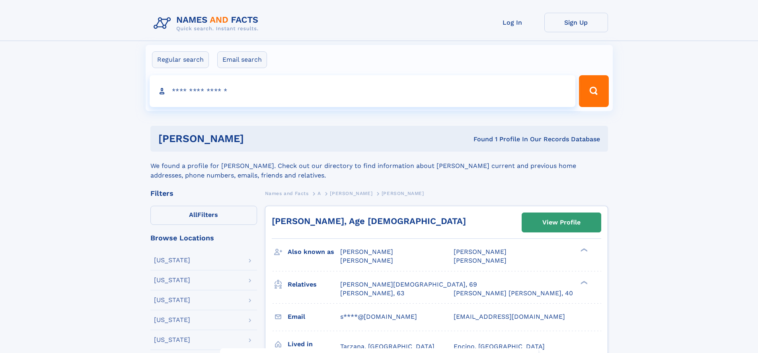 This screenshot has height=353, width=758. Describe the element at coordinates (319, 193) in the screenshot. I see `span: A` at that location.